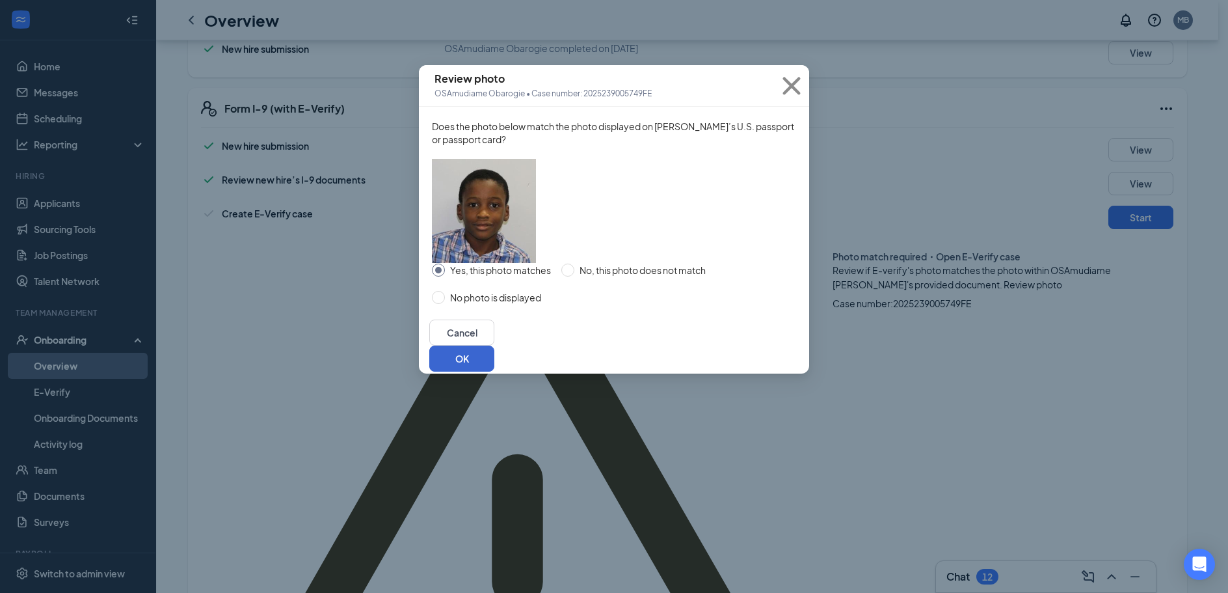 This screenshot has width=1228, height=593. Describe the element at coordinates (484, 211) in the screenshot. I see `img: employee` at that location.